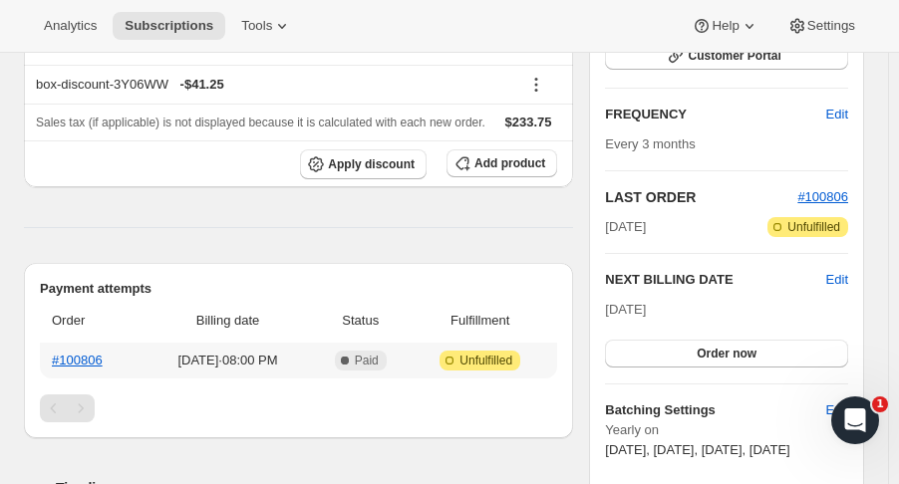  Describe the element at coordinates (822, 196) in the screenshot. I see `span: #100806` at that location.